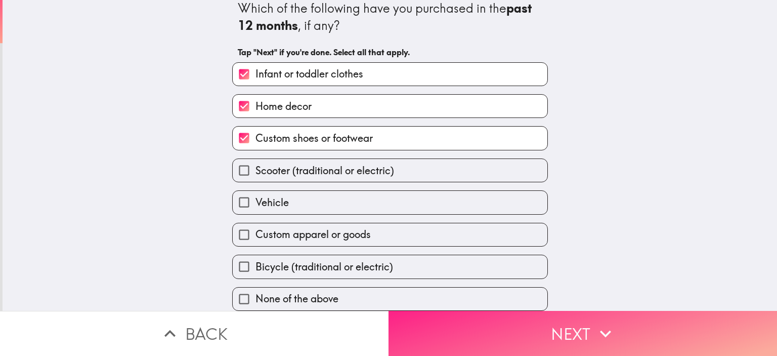 The height and width of the screenshot is (356, 777). What do you see at coordinates (283, 106) in the screenshot?
I see `span: Home decor` at bounding box center [283, 106].